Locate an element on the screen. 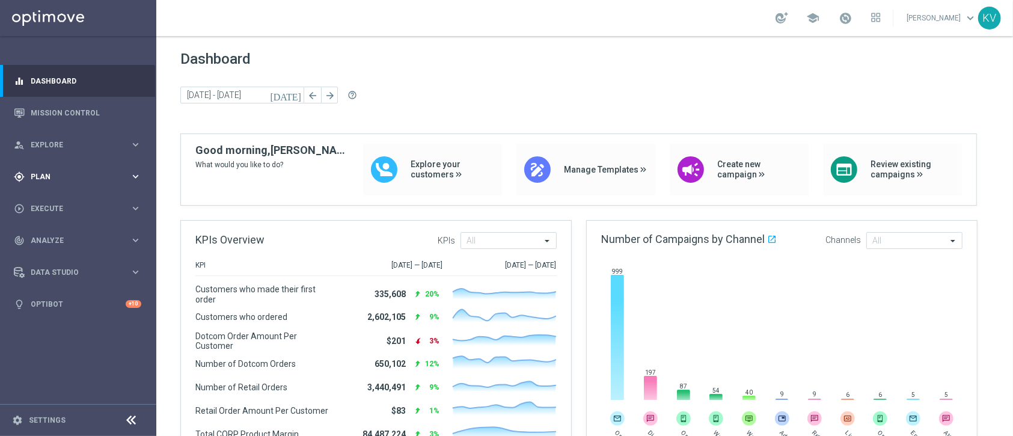 The image size is (1013, 436). span: keyboard_arrow_down is located at coordinates (970, 18).